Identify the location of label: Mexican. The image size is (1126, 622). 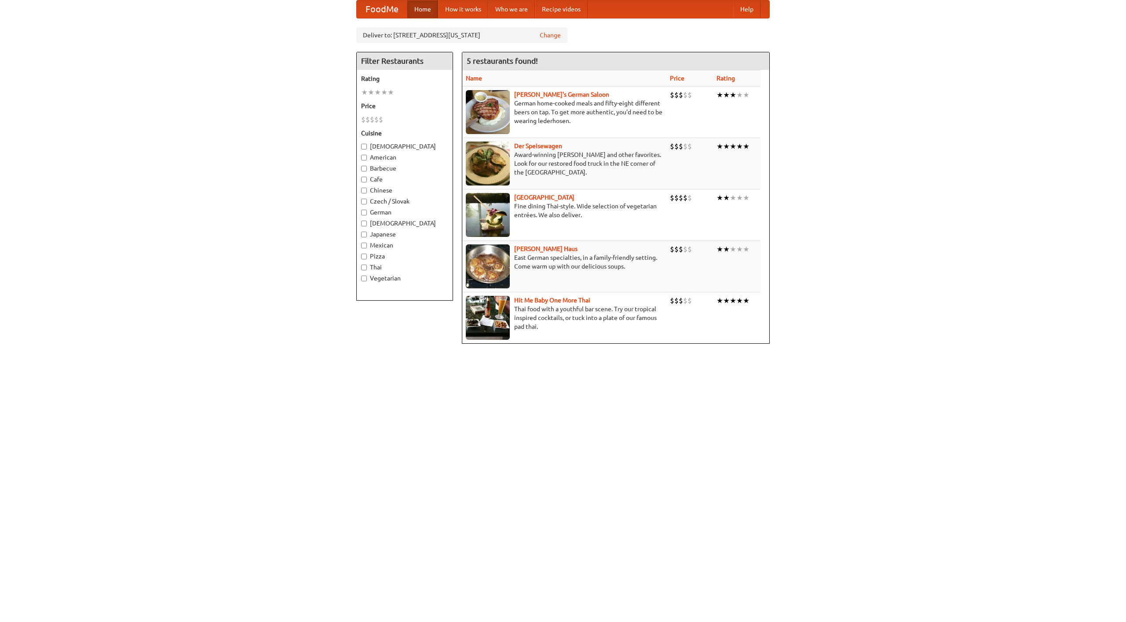
(405, 245).